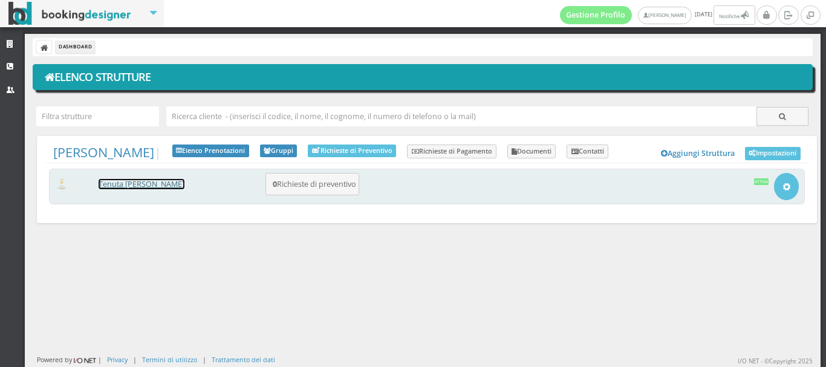 The width and height of the screenshot is (826, 367). What do you see at coordinates (243, 359) in the screenshot?
I see `a: Trattamento dei dati` at bounding box center [243, 359].